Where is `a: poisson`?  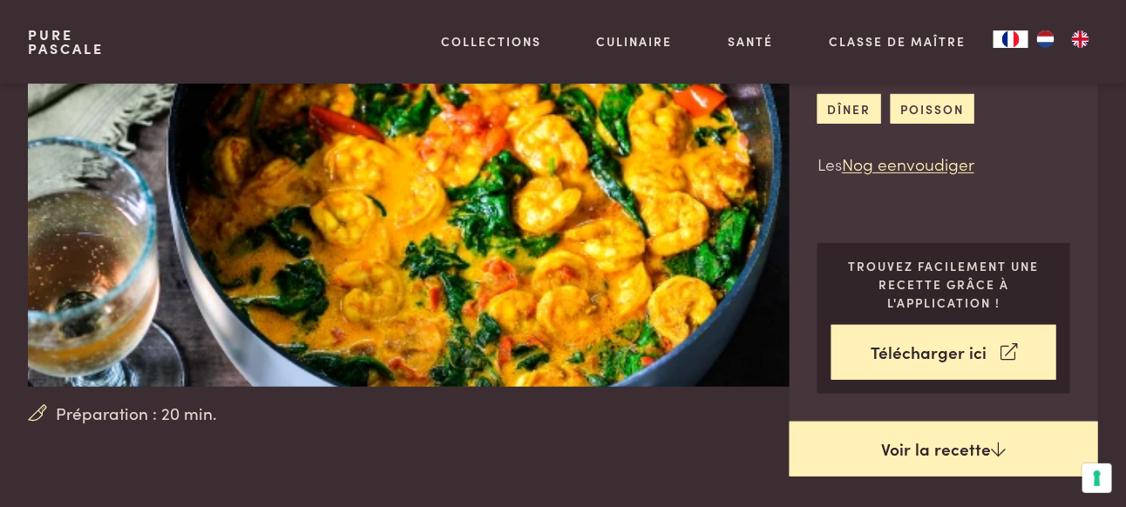 a: poisson is located at coordinates (932, 108).